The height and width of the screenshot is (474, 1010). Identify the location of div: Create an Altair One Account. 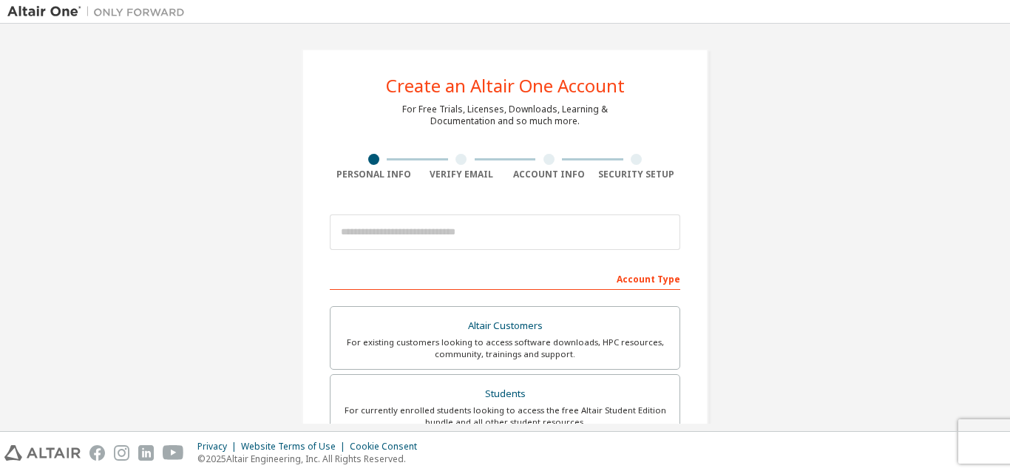
(505, 86).